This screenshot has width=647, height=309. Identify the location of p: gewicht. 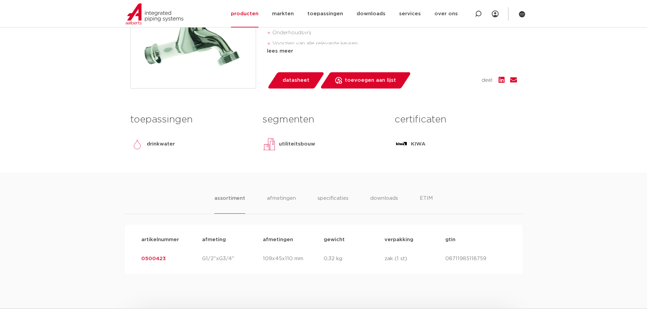
(354, 240).